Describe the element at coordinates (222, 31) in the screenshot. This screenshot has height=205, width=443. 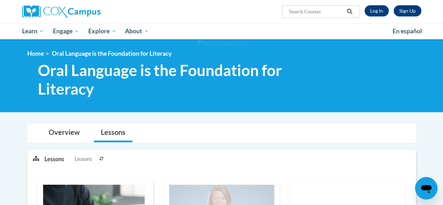
I see `div: Main menu` at that location.